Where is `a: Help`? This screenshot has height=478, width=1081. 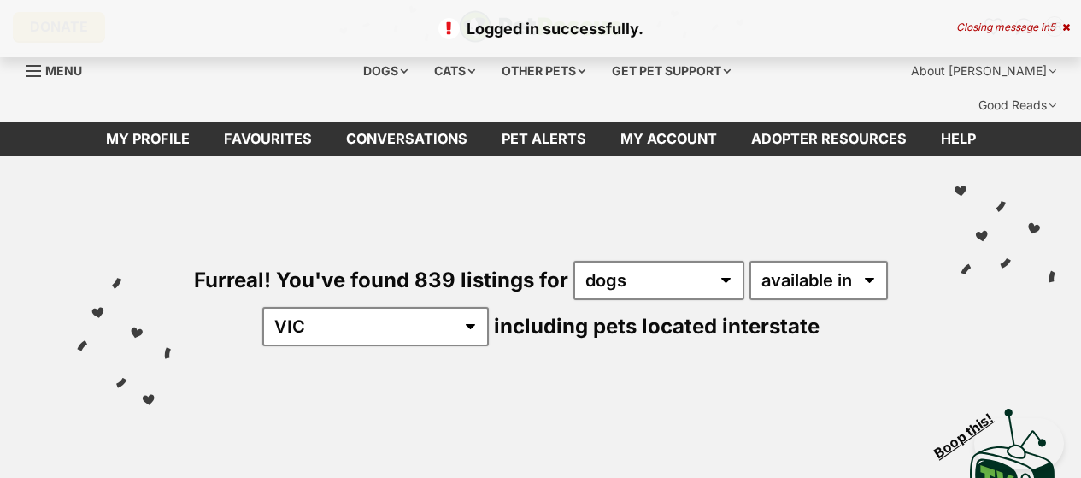 a: Help is located at coordinates (958, 138).